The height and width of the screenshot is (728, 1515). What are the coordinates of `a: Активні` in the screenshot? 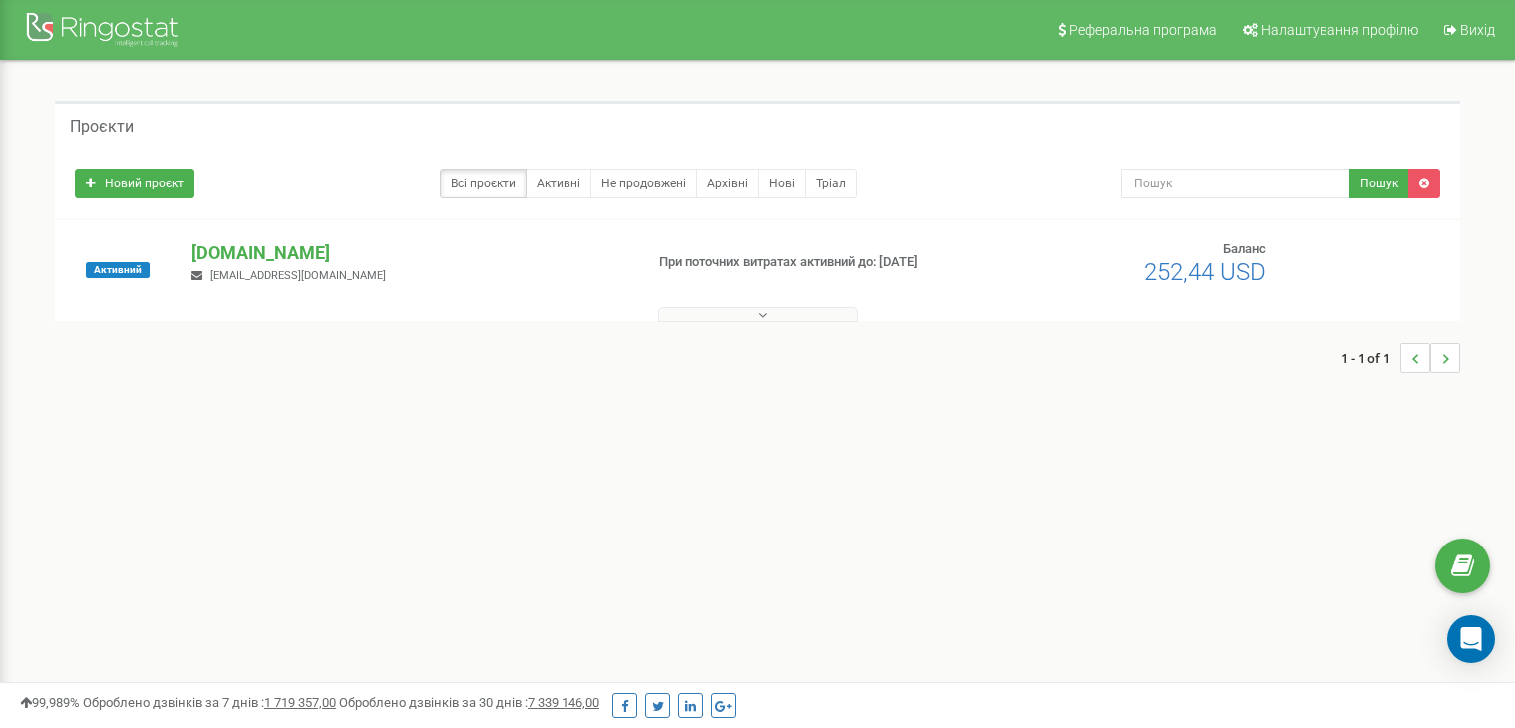 It's located at (559, 184).